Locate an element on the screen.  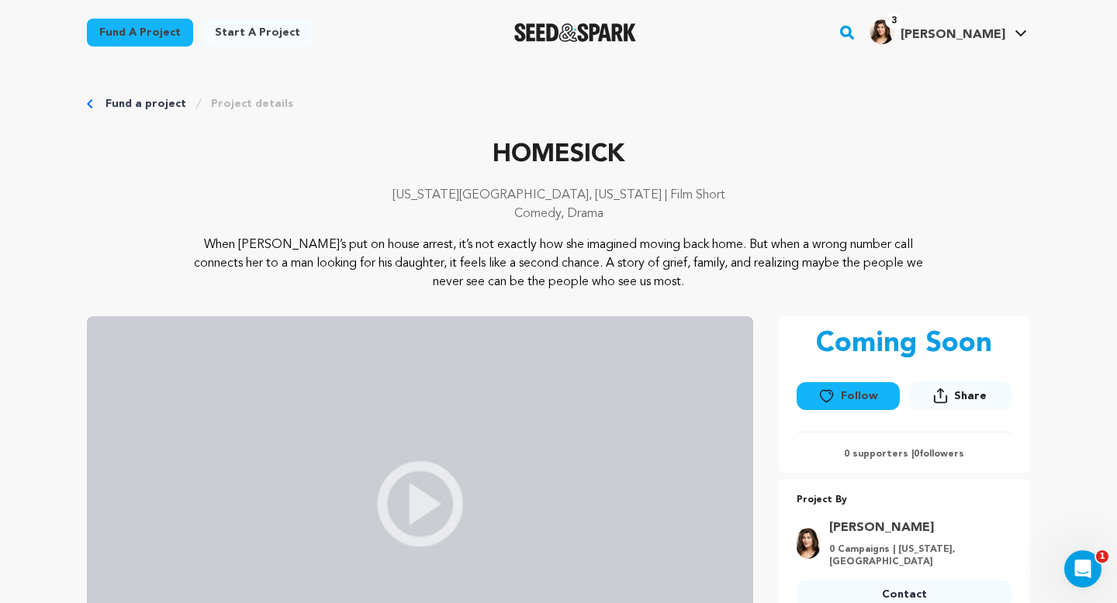
p: Comedy, Drama is located at coordinates (558, 214).